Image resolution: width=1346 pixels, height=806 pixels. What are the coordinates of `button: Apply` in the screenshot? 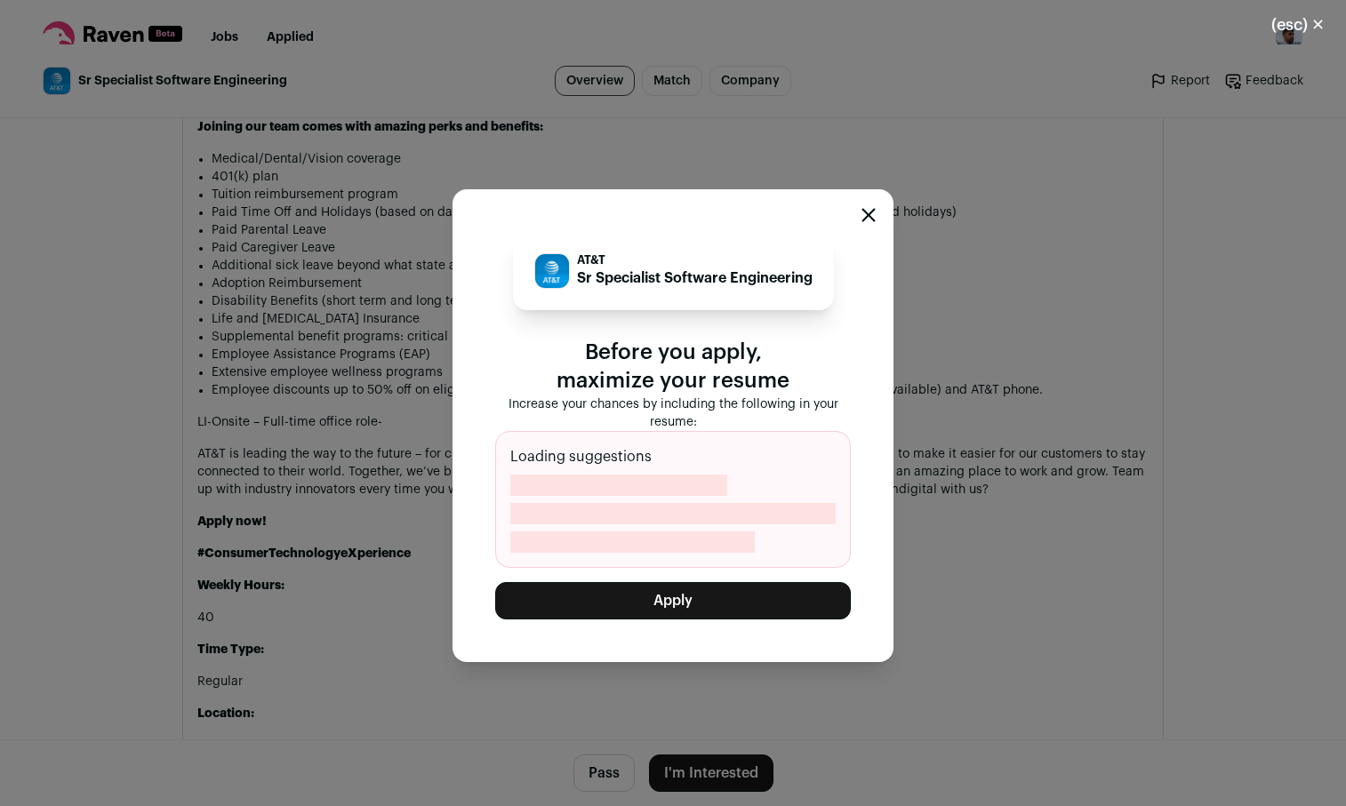 It's located at (673, 601).